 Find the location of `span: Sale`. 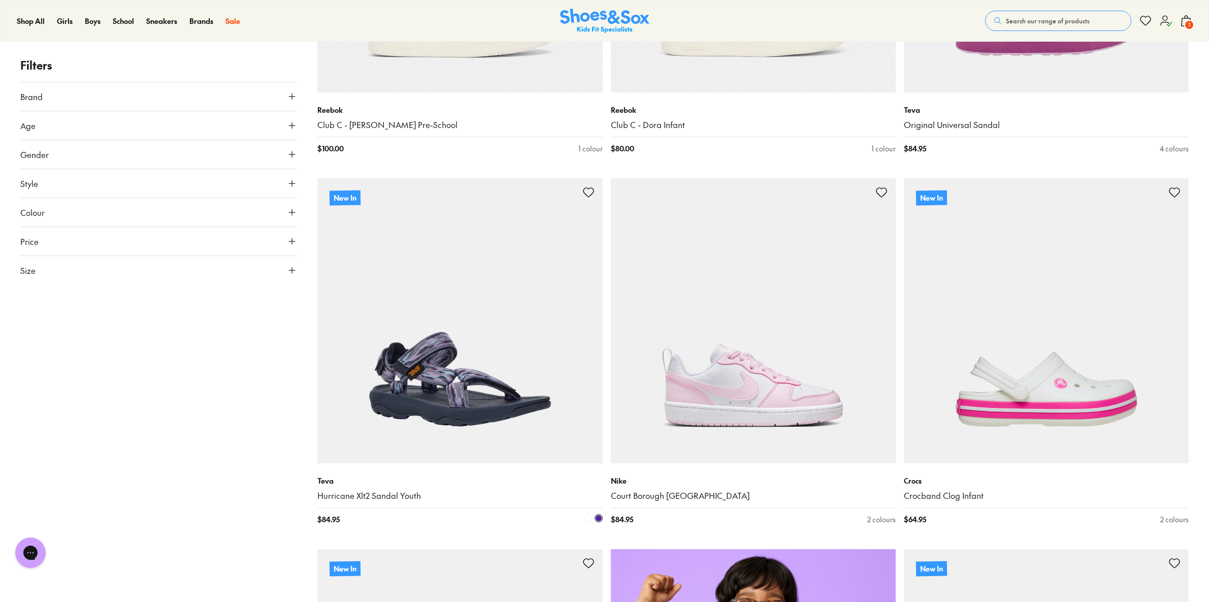

span: Sale is located at coordinates (233, 21).